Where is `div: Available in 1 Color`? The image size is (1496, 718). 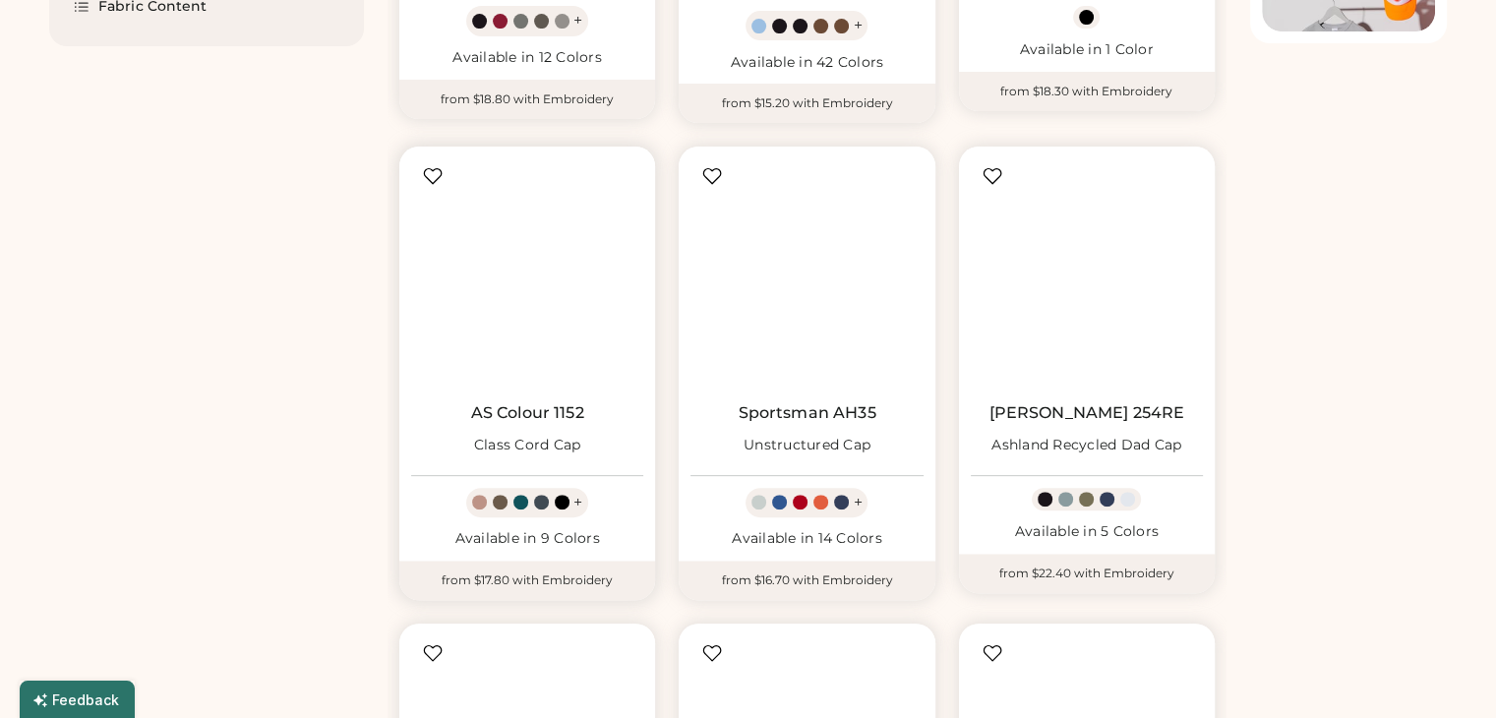
div: Available in 1 Color is located at coordinates (1087, 50).